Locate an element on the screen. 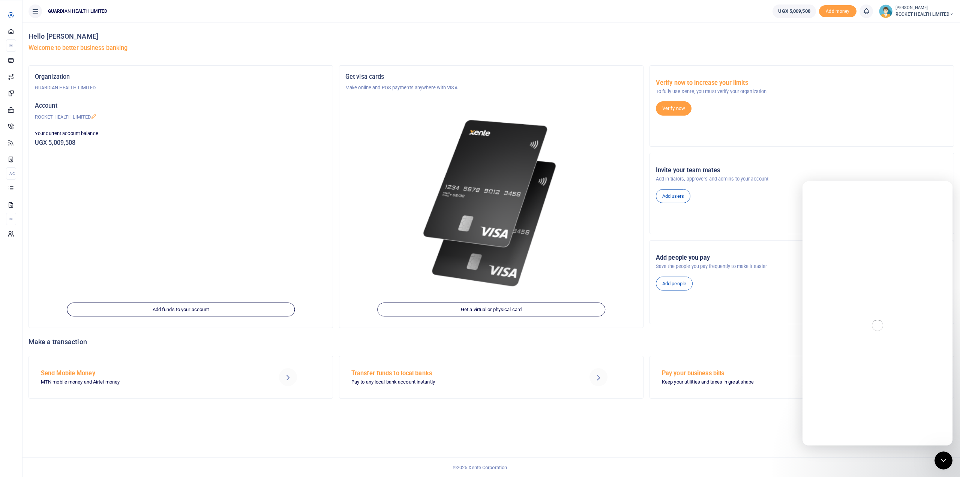  h5: Verify now to increase your limits is located at coordinates (802, 83).